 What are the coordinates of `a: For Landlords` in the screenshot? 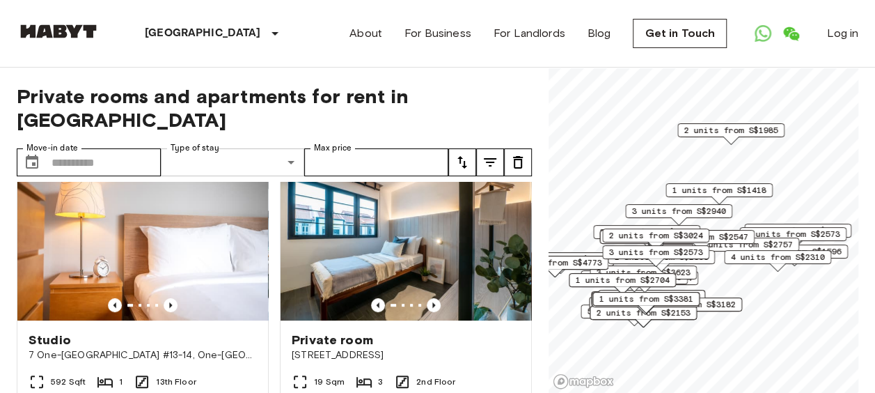 It's located at (529, 33).